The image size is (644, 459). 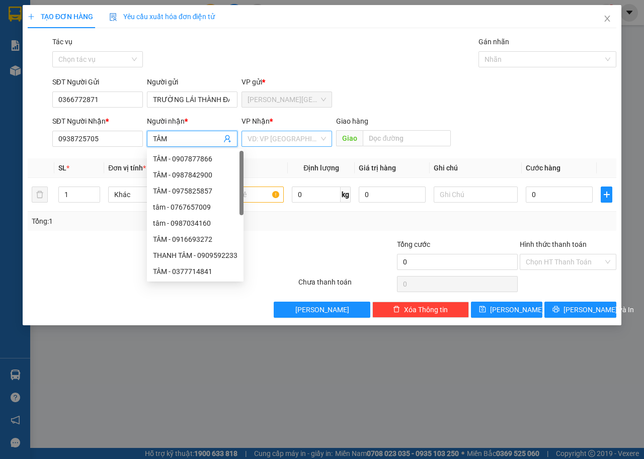 I want to click on button: delete, so click(x=40, y=195).